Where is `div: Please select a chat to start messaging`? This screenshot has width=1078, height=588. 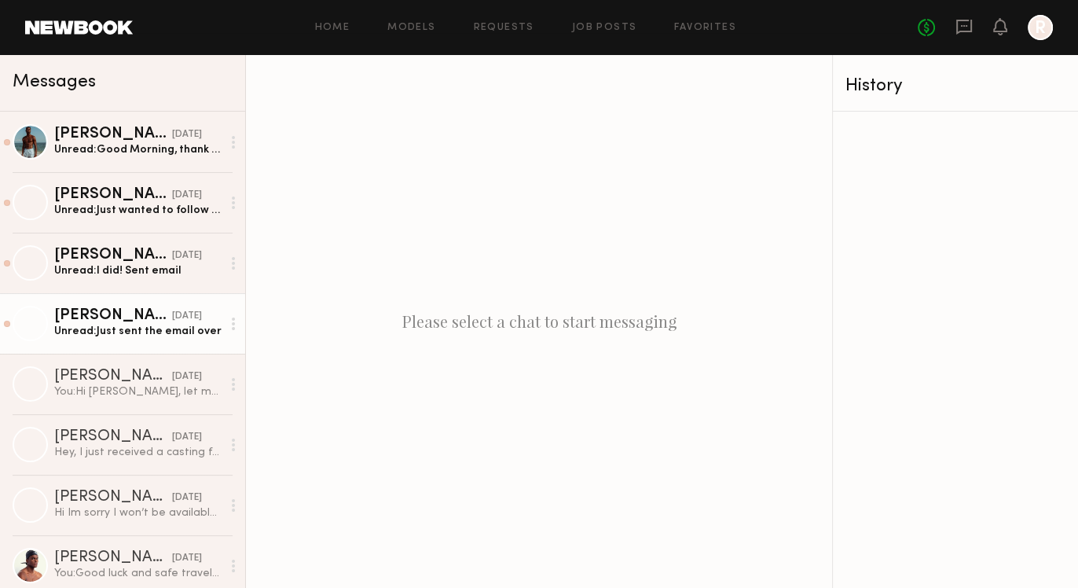
div: Please select a chat to start messaging is located at coordinates (539, 321).